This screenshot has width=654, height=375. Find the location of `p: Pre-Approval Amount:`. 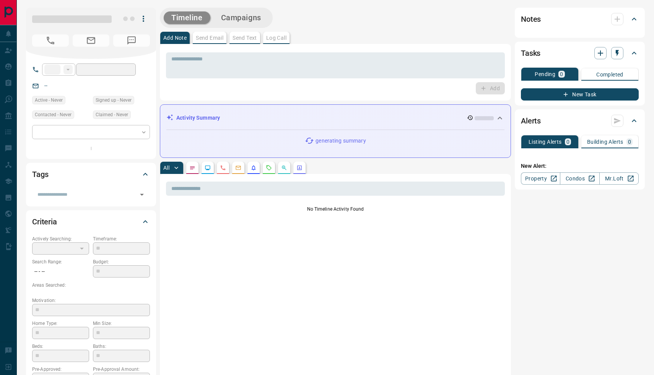

p: Pre-Approval Amount: is located at coordinates (121, 369).